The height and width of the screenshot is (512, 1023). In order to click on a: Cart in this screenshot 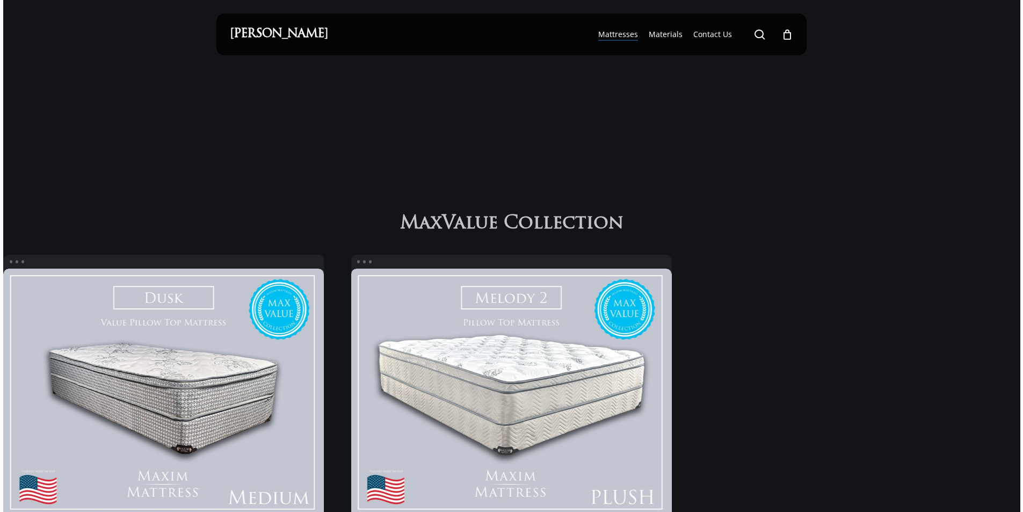, I will do `click(788, 34)`.